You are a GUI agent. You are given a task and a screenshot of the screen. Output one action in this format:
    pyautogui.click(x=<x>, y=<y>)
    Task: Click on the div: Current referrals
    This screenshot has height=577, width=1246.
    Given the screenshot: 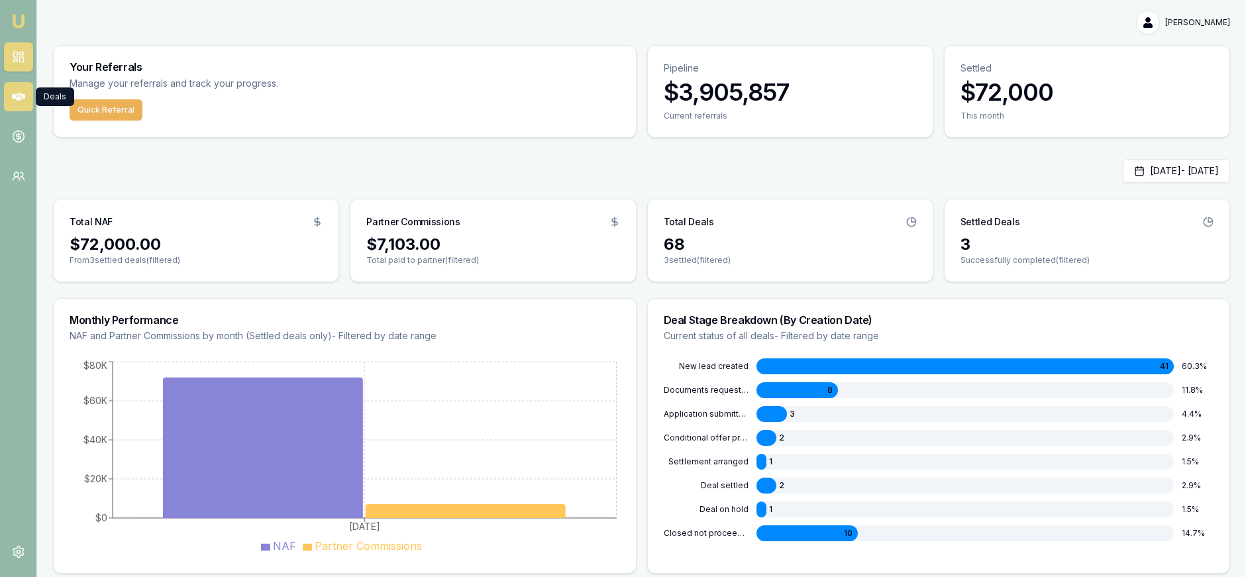 What is the action you would take?
    pyautogui.click(x=790, y=116)
    